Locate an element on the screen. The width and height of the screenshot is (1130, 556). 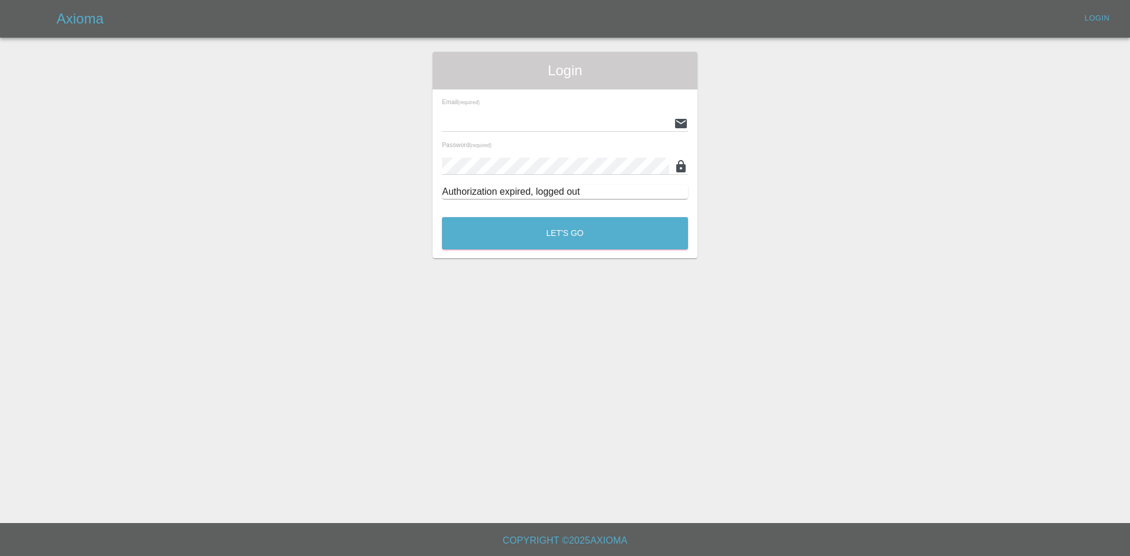
a: Login is located at coordinates (1097, 18).